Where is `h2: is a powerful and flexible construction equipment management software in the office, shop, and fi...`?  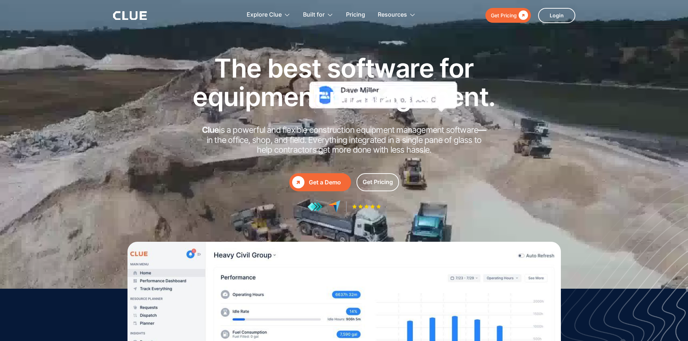
h2: is a powerful and flexible construction equipment management software in the office, shop, and fi... is located at coordinates (344, 140).